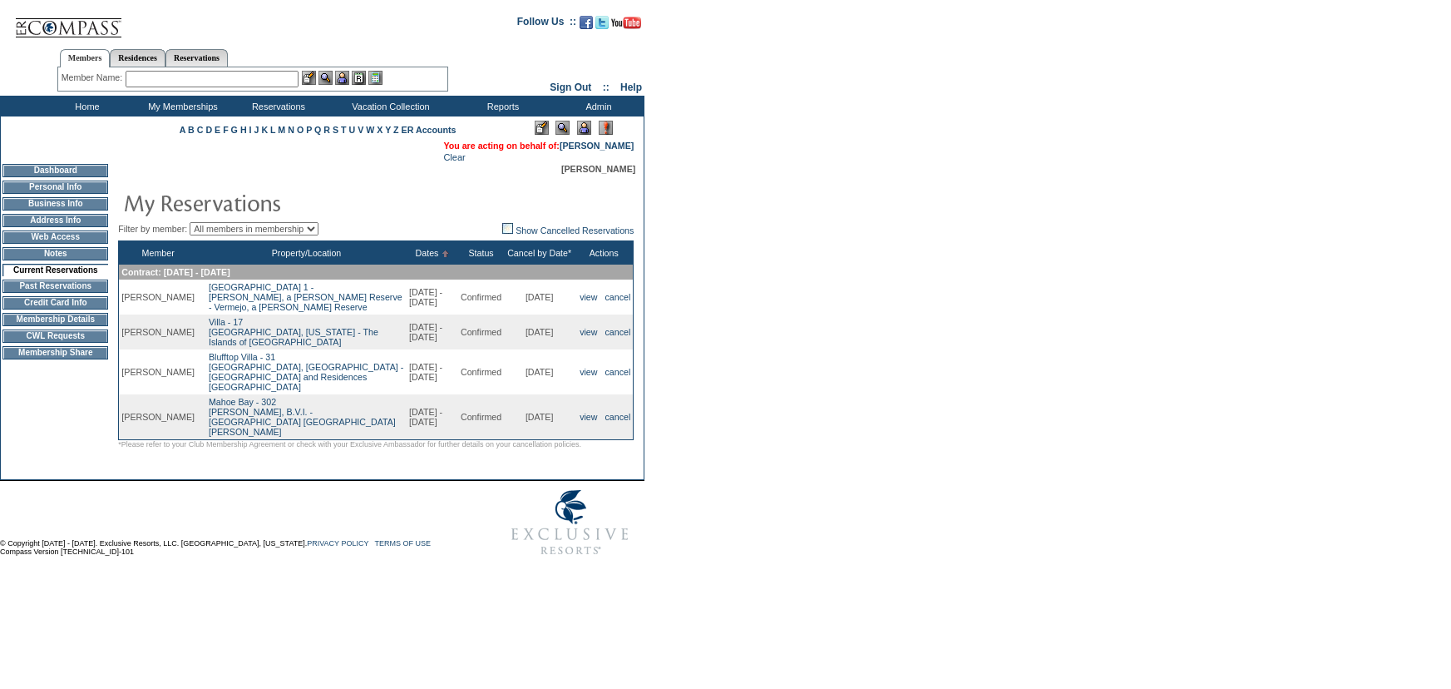 This screenshot has width=1451, height=689. I want to click on a: C, so click(200, 130).